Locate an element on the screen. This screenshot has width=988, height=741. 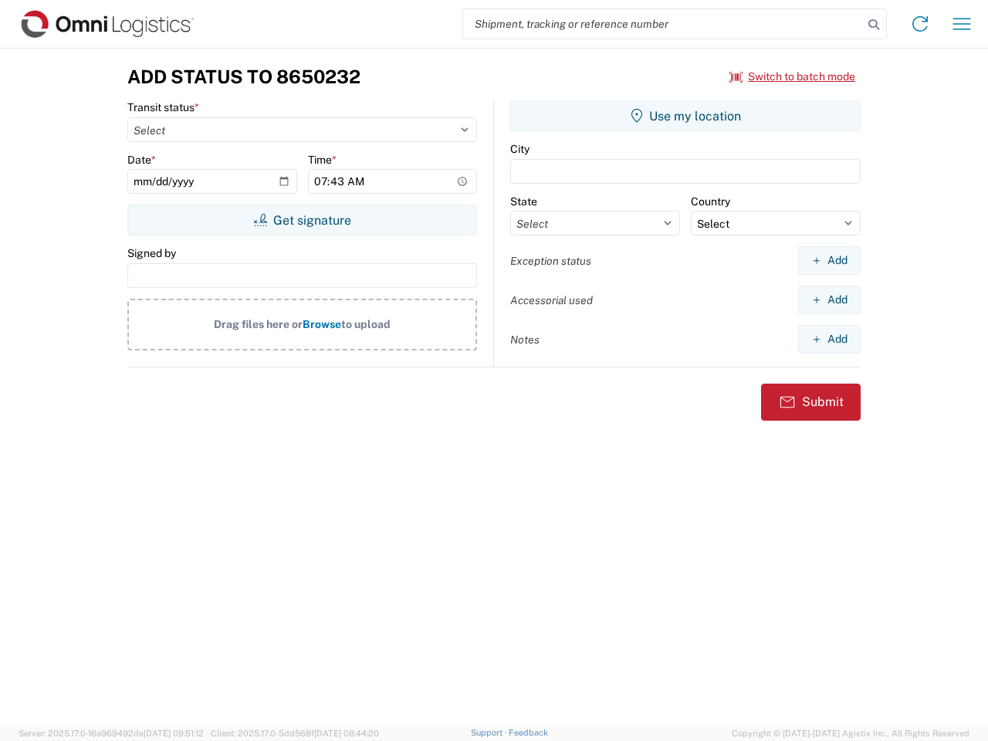
span: Client: 2025.17.0-5dd568f is located at coordinates (295, 733).